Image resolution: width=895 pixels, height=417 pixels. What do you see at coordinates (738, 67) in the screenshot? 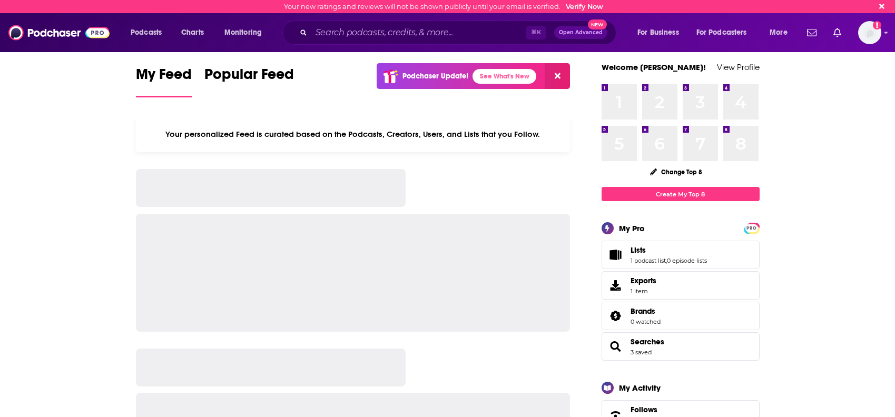
I see `a: View Profile` at bounding box center [738, 67].